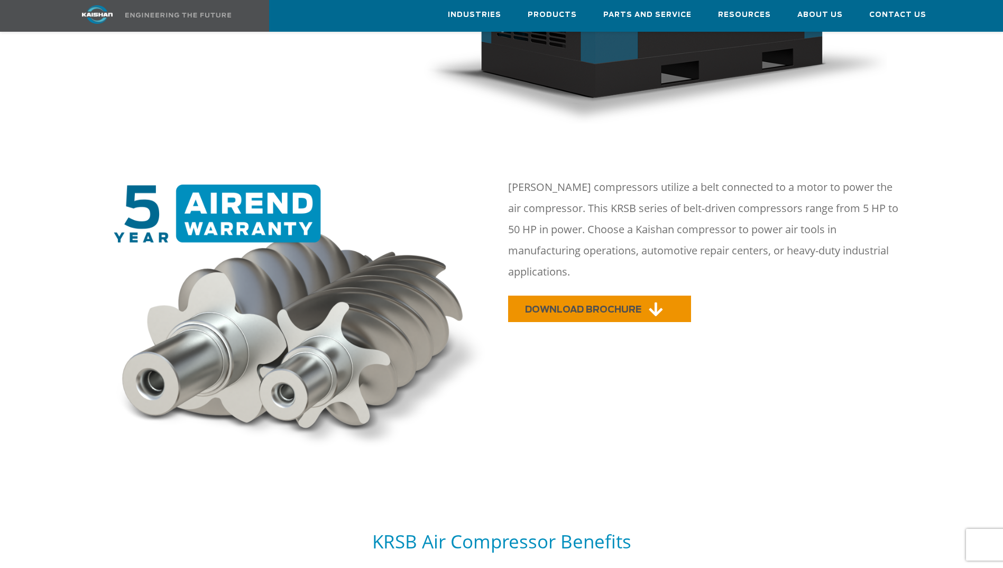  I want to click on span: Products, so click(552, 15).